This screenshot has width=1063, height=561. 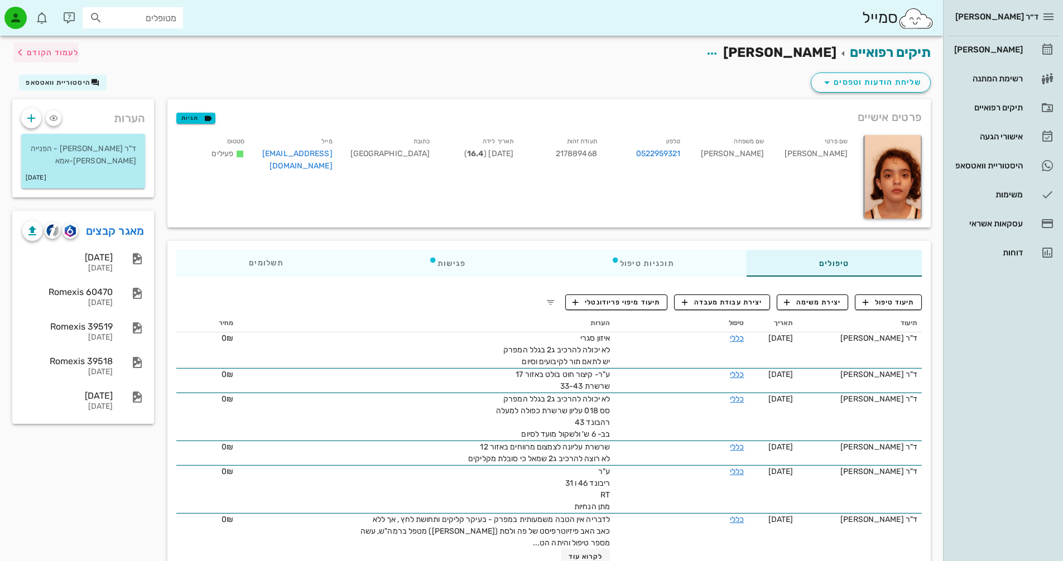 I want to click on img: SmileCloud logo, so click(x=915, y=18).